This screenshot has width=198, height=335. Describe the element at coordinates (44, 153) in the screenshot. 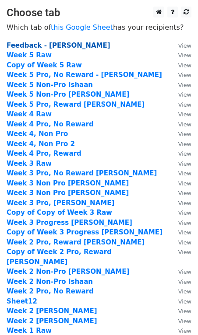

I see `strong: Week 4 Pro, Reward` at that location.